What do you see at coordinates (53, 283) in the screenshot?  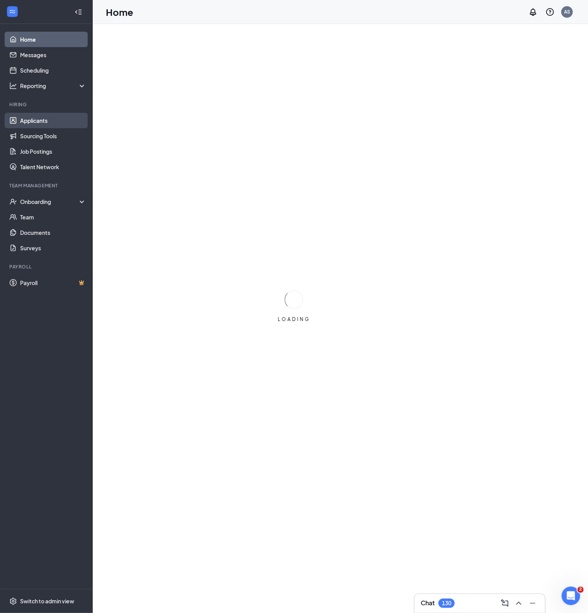 I see `a: PayrollCrown` at bounding box center [53, 283].